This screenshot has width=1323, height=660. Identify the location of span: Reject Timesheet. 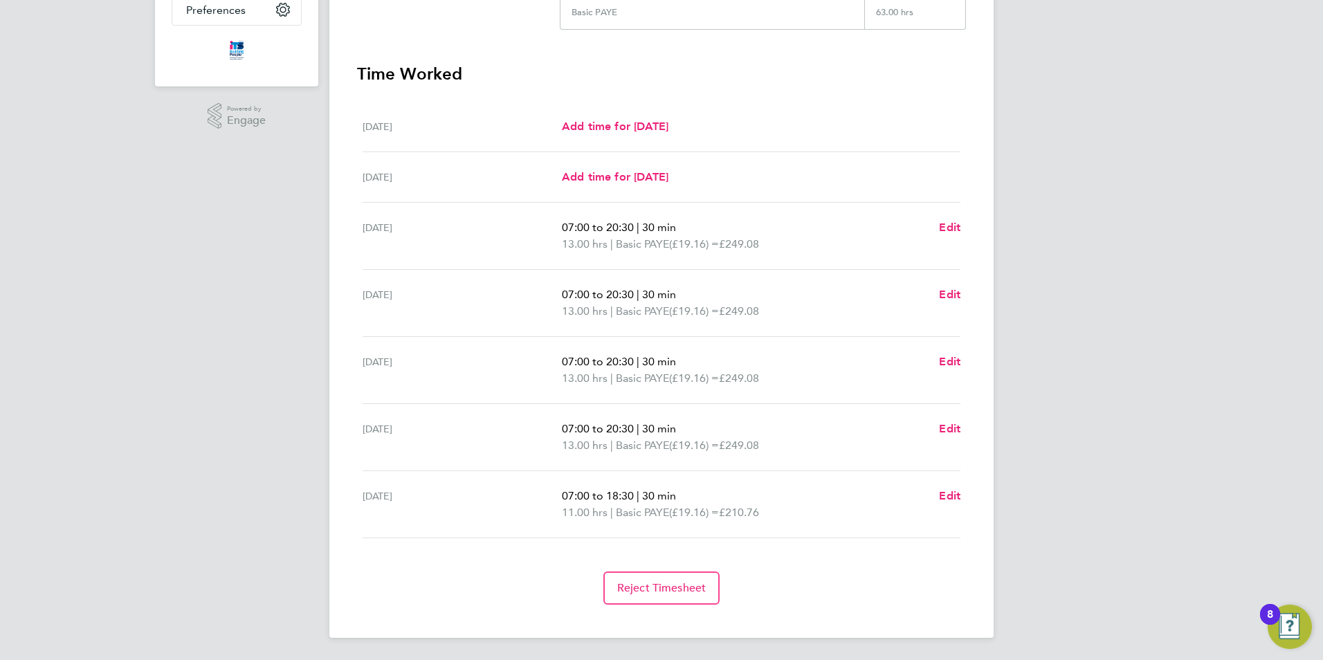
(661, 588).